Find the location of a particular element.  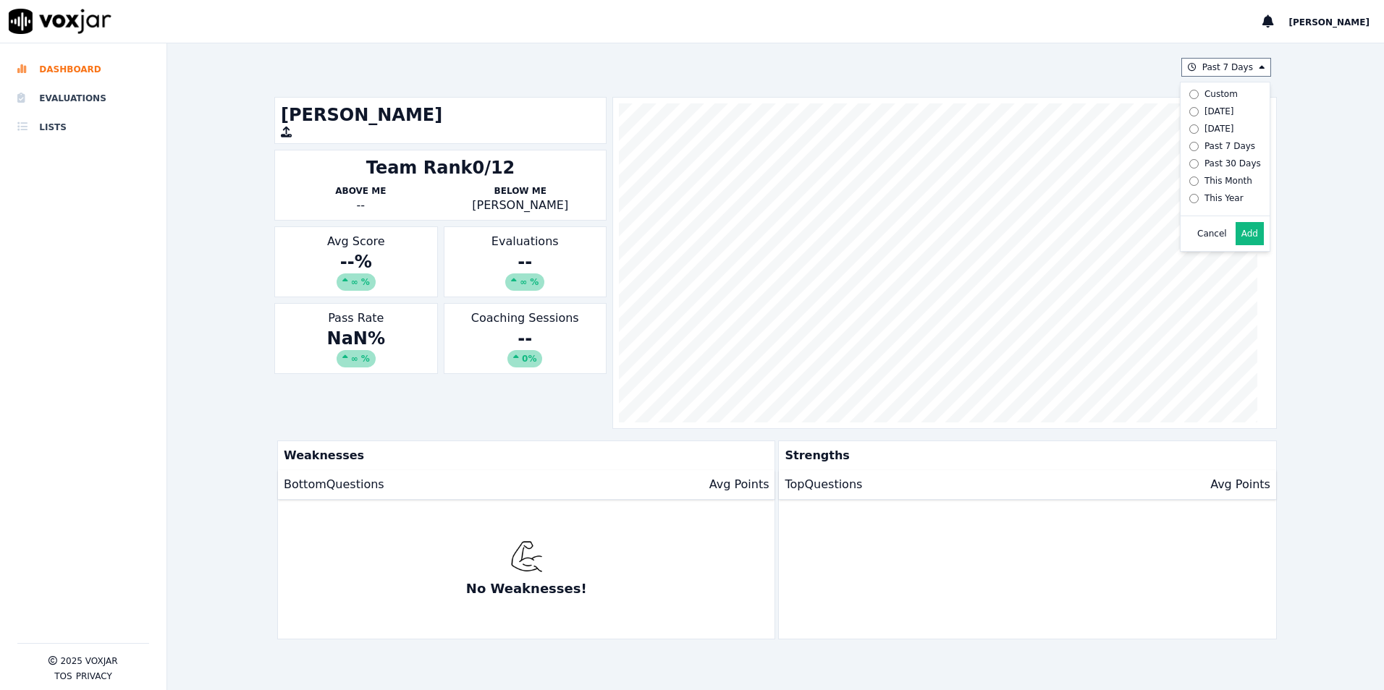

div: Evaluations is located at coordinates (525, 262).